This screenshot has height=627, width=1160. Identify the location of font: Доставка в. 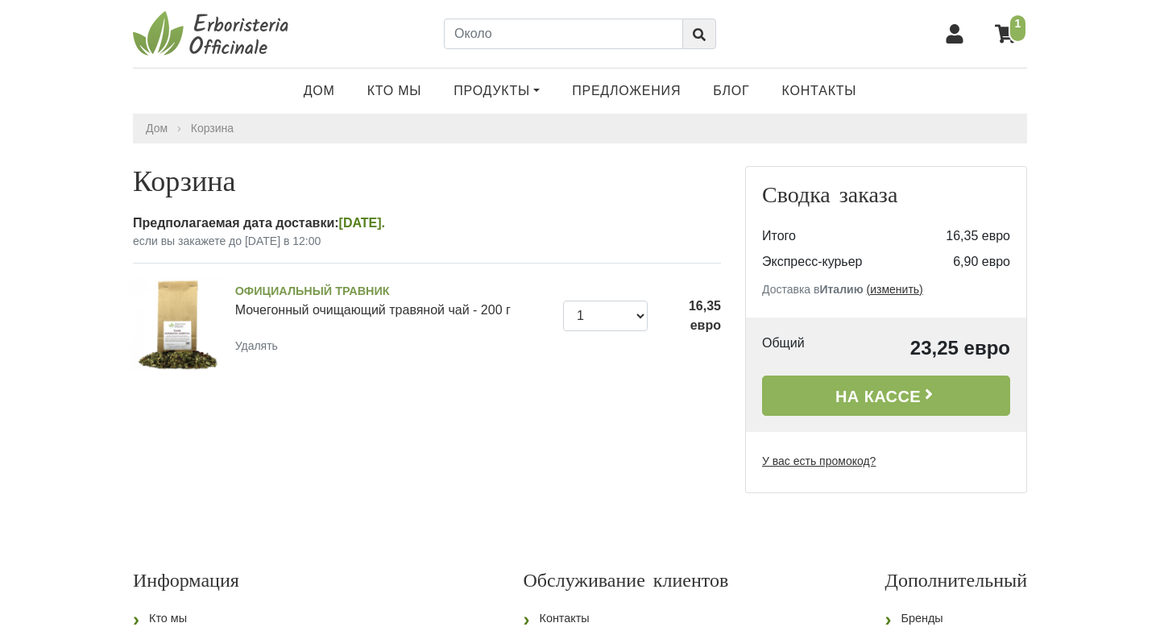
(790, 289).